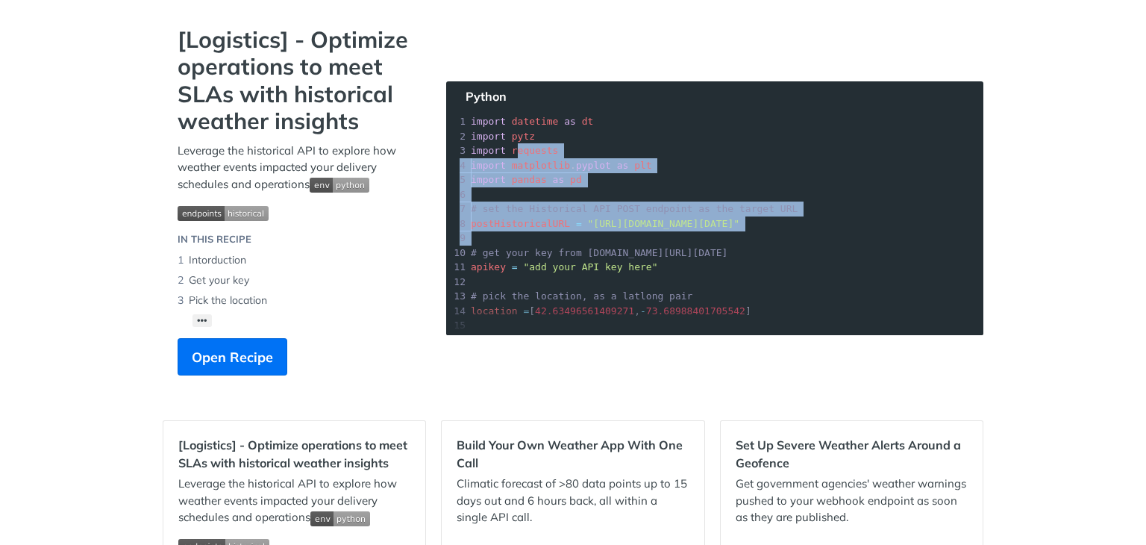  Describe the element at coordinates (232, 357) in the screenshot. I see `button: Open Recipe` at that location.